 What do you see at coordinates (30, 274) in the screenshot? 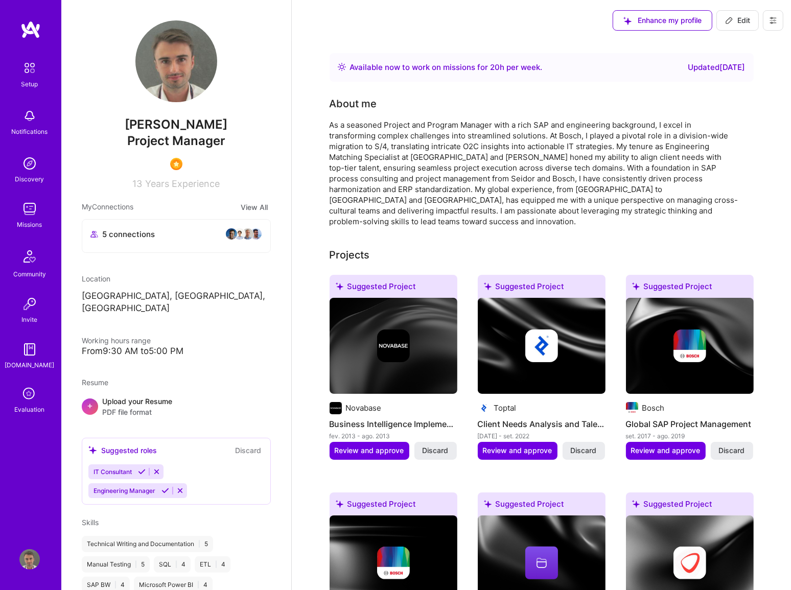
I see `div: Community` at bounding box center [30, 274].